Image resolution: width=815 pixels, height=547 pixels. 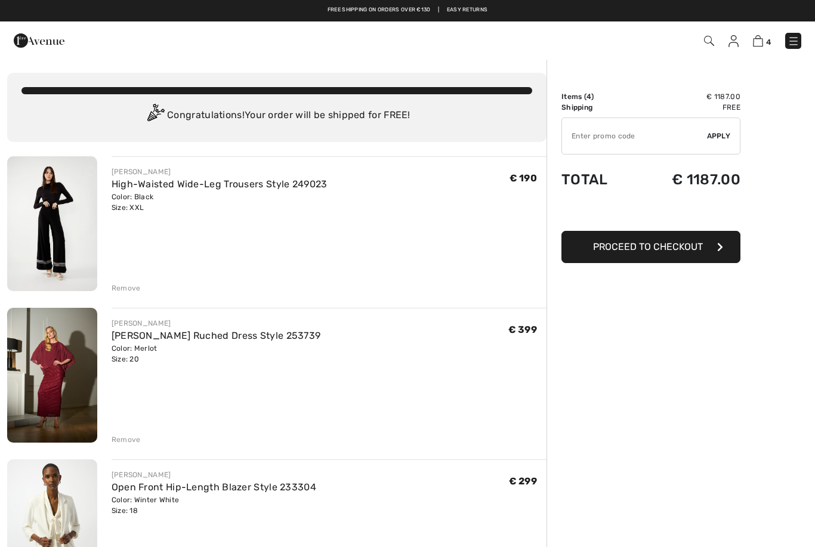 What do you see at coordinates (709, 41) in the screenshot?
I see `img: Search` at bounding box center [709, 41].